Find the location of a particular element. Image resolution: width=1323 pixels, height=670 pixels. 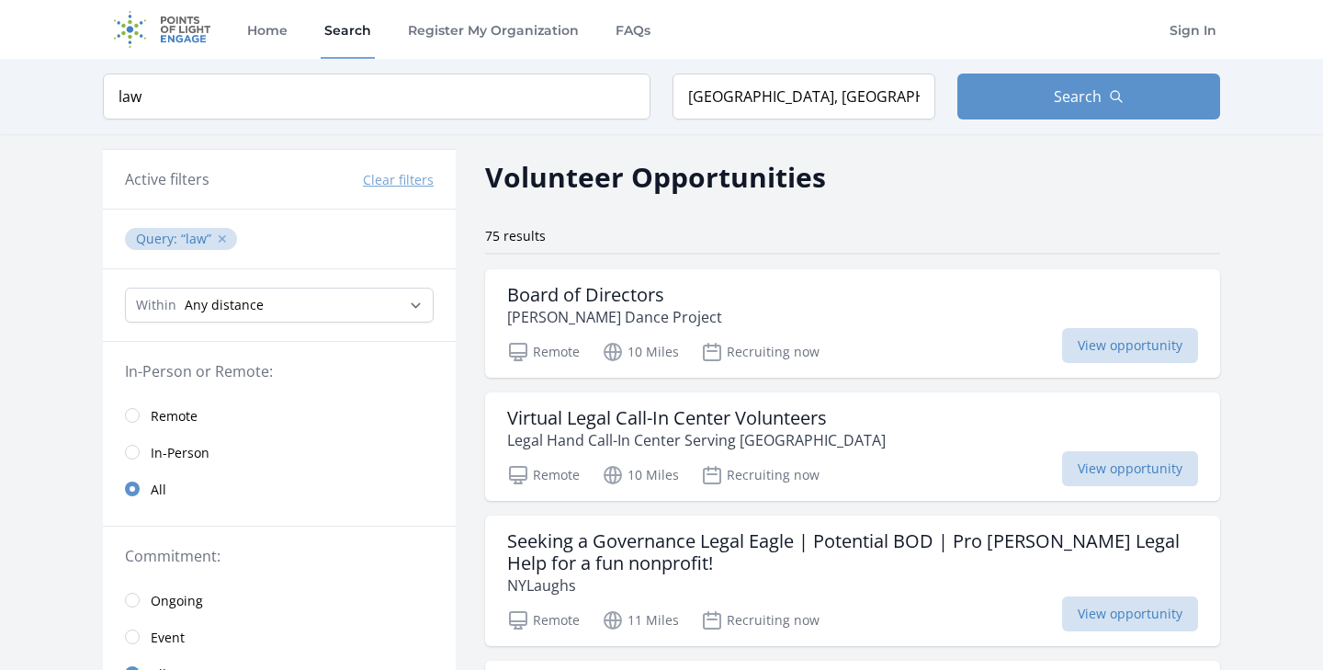

h3: Virtual Legal Call-In Center Volunteers is located at coordinates (696, 418).